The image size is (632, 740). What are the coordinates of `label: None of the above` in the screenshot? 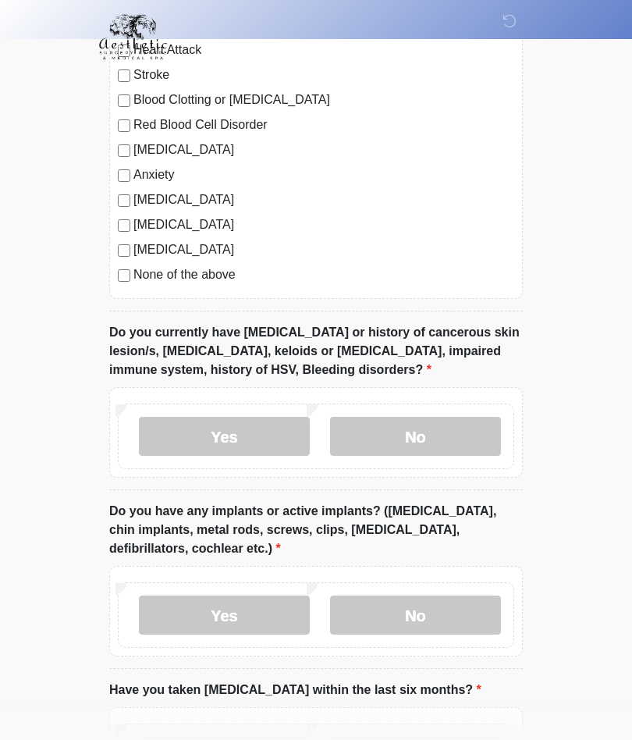 It's located at (324, 275).